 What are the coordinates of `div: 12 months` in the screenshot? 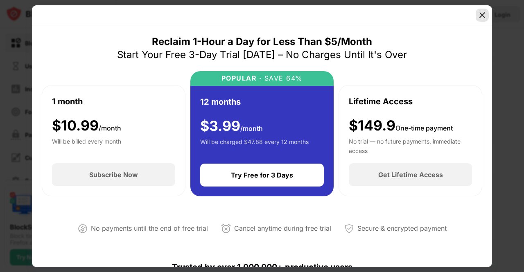 It's located at (220, 102).